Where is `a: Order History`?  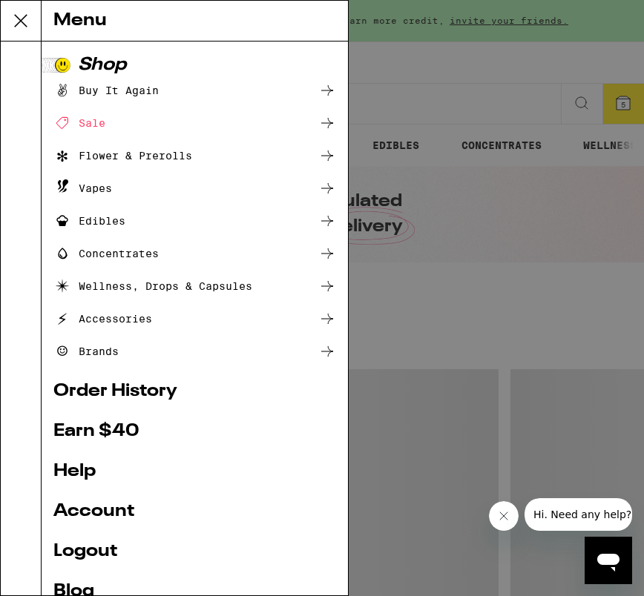
a: Order History is located at coordinates (194, 391).